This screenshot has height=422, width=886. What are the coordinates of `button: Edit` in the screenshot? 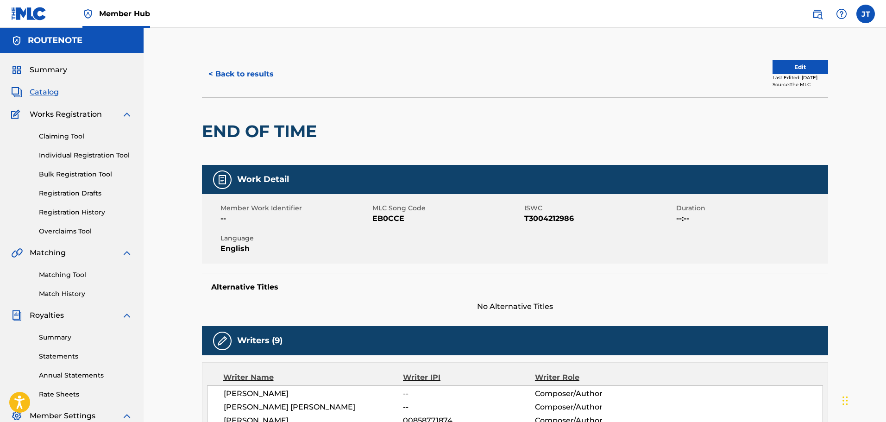 It's located at (801, 67).